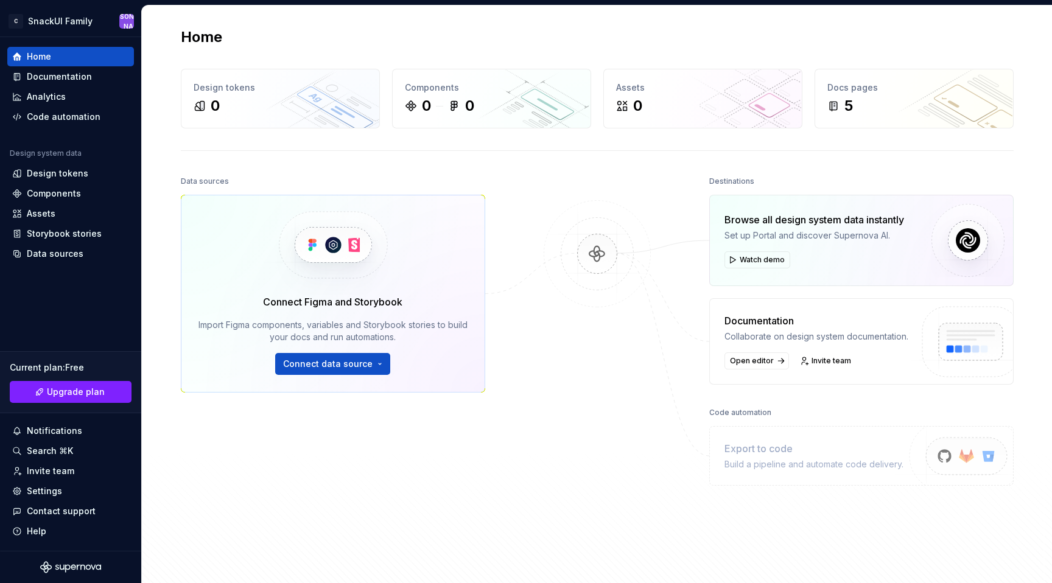 The height and width of the screenshot is (583, 1052). I want to click on a: Data sources, so click(71, 254).